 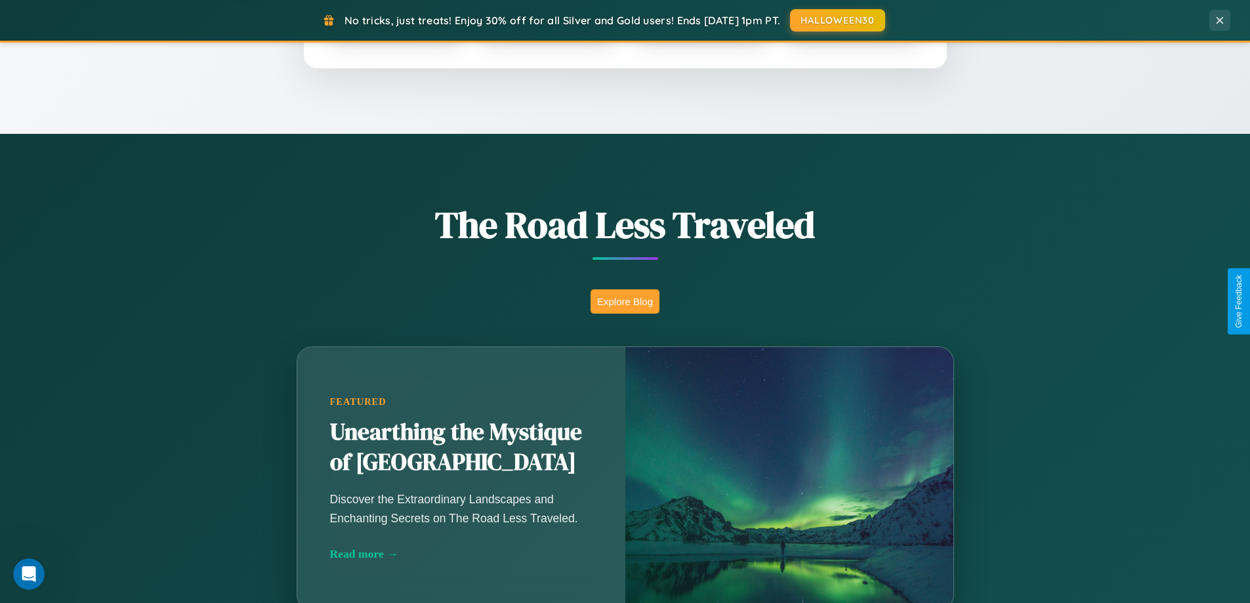 What do you see at coordinates (1239, 301) in the screenshot?
I see `div: Give Feedback` at bounding box center [1239, 301].